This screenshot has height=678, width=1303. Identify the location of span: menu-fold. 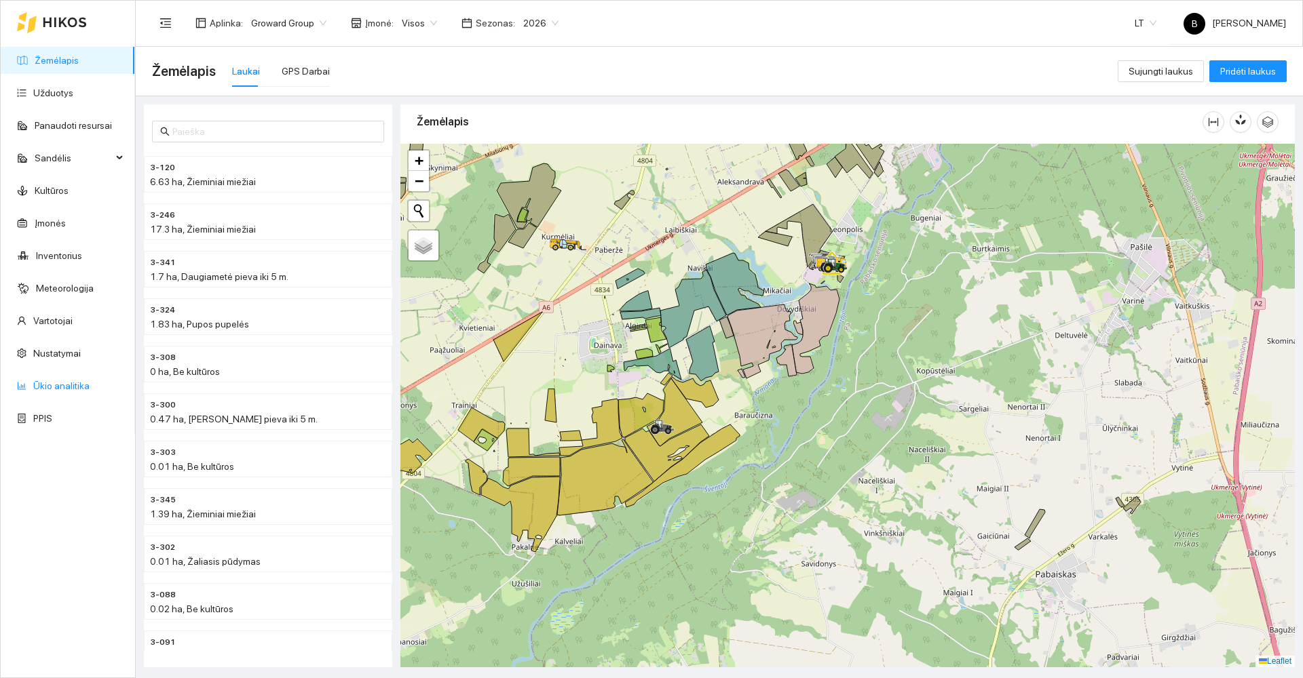
(166, 23).